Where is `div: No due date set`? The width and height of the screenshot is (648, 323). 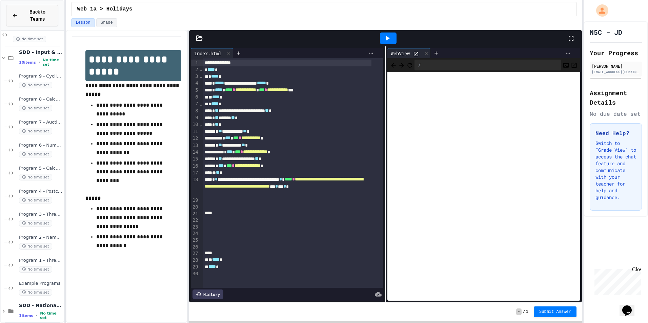 div: No due date set is located at coordinates (616, 114).